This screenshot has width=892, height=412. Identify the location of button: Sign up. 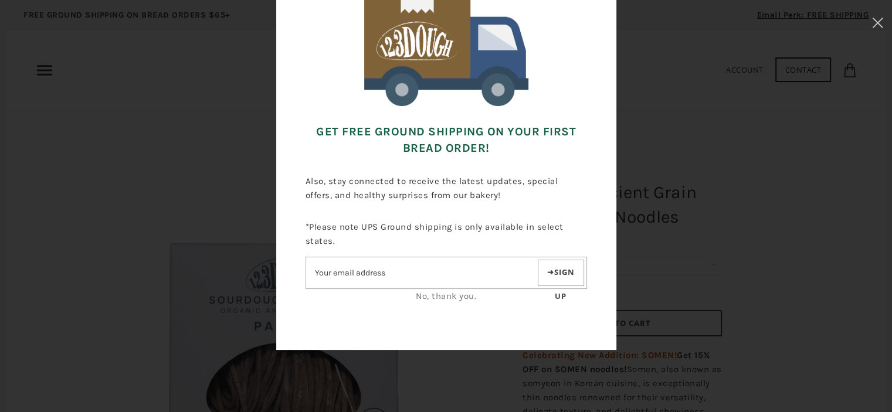
(560, 273).